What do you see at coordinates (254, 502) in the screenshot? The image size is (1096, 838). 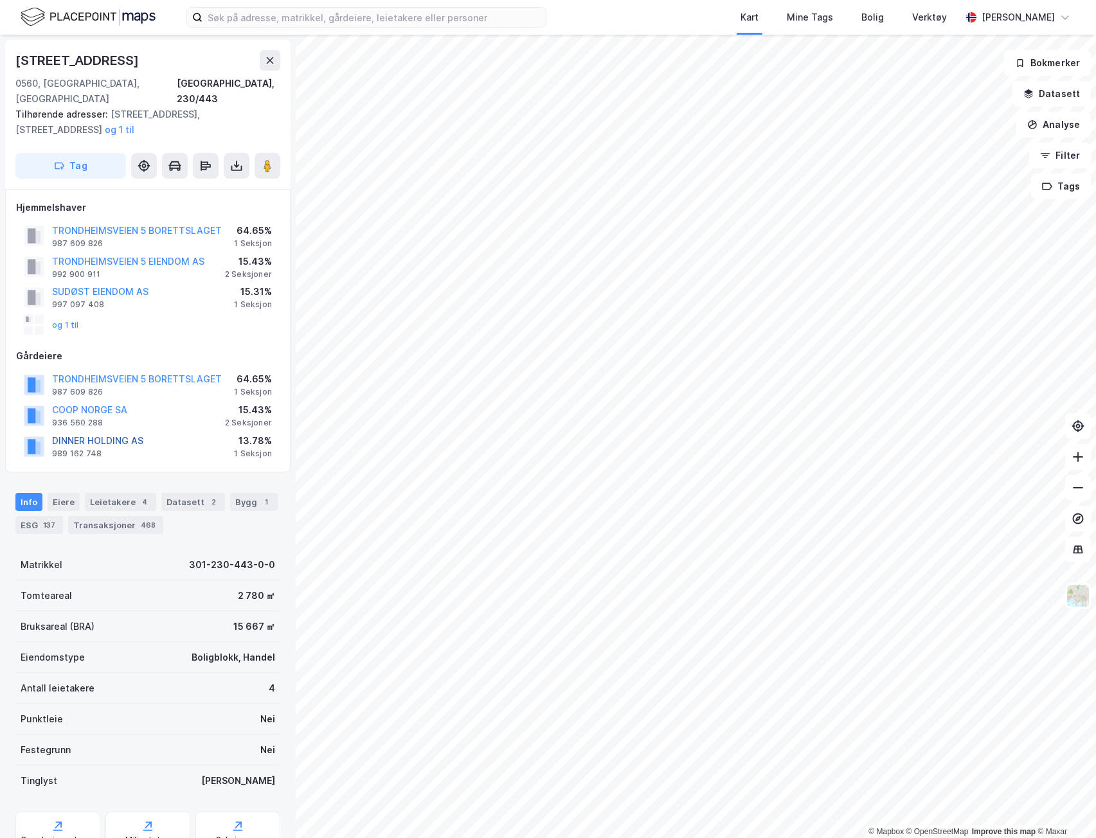 I see `div: Bygg` at bounding box center [254, 502].